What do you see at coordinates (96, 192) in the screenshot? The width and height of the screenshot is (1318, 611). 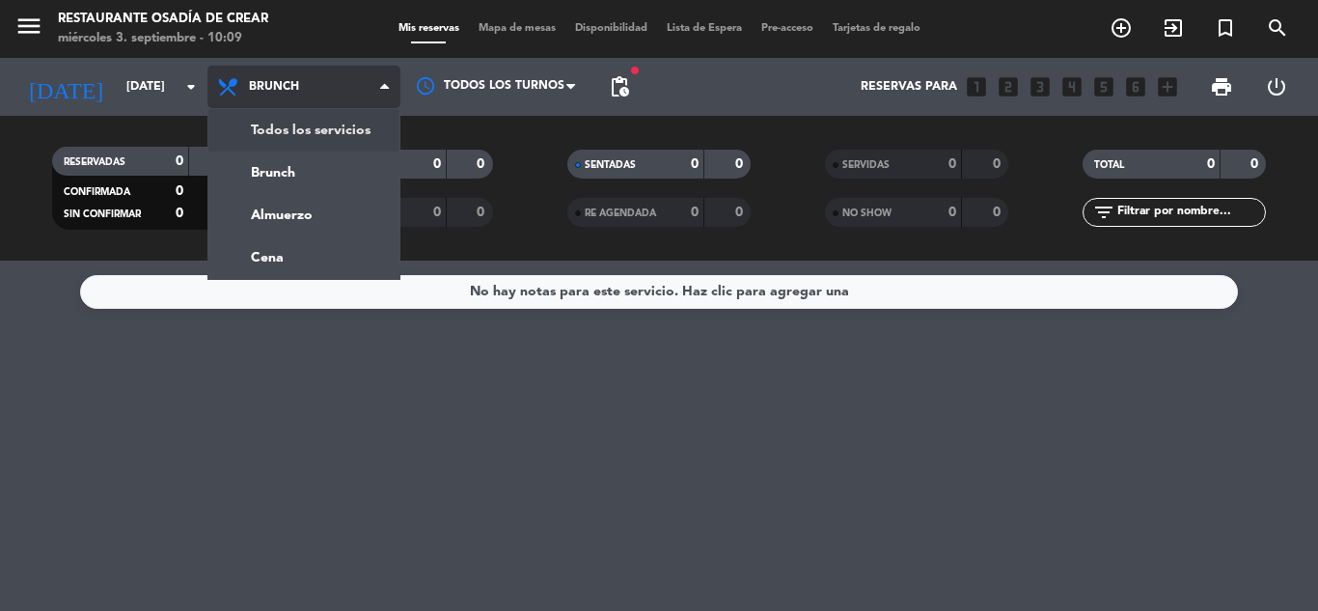 I see `span: CONFIRMADA` at bounding box center [96, 192].